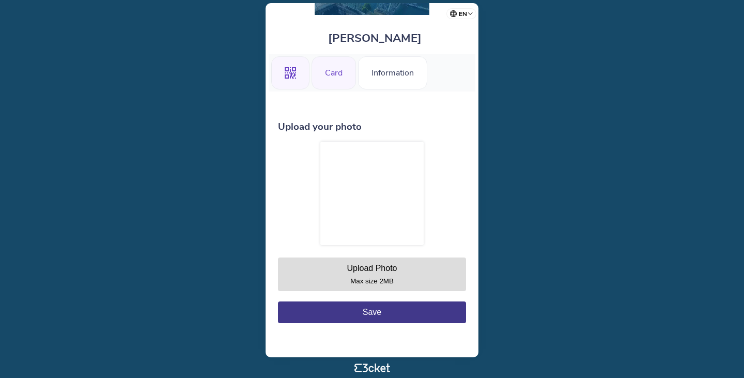  What do you see at coordinates (334, 72) in the screenshot?
I see `a: Card` at bounding box center [334, 72].